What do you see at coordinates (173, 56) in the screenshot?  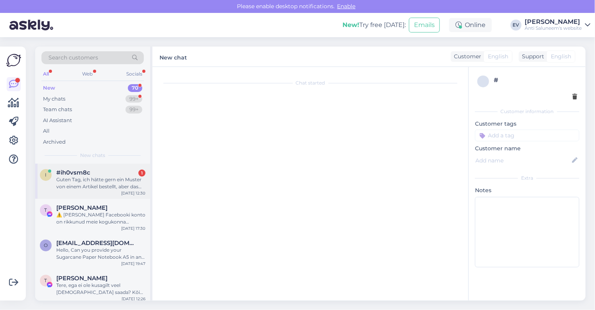 I see `label: New chat` at bounding box center [173, 56].